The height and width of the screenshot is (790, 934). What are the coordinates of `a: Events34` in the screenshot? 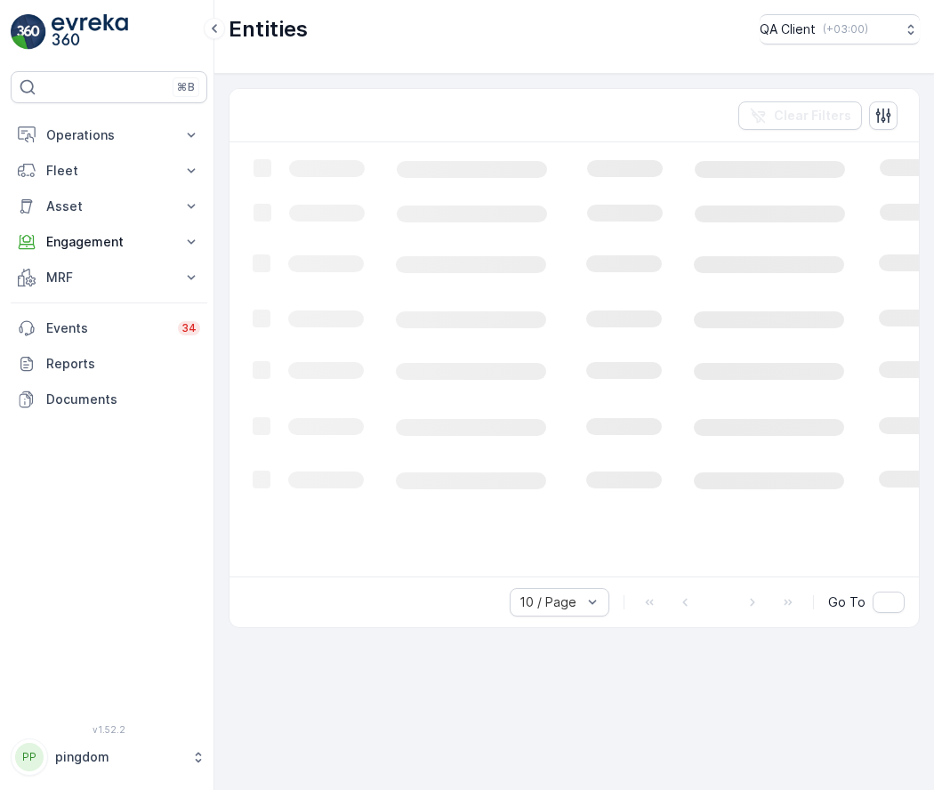 It's located at (109, 328).